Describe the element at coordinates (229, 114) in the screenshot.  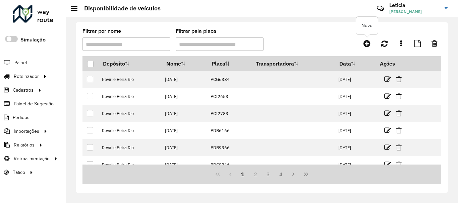
I see `td: PCI2783` at that location.